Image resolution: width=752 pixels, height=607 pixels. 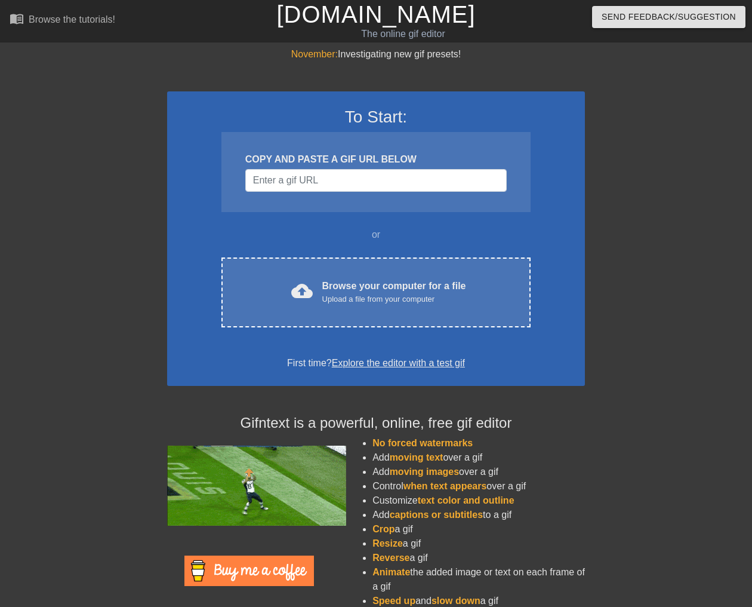 What do you see at coordinates (466, 500) in the screenshot?
I see `span: text color and outline` at bounding box center [466, 500].